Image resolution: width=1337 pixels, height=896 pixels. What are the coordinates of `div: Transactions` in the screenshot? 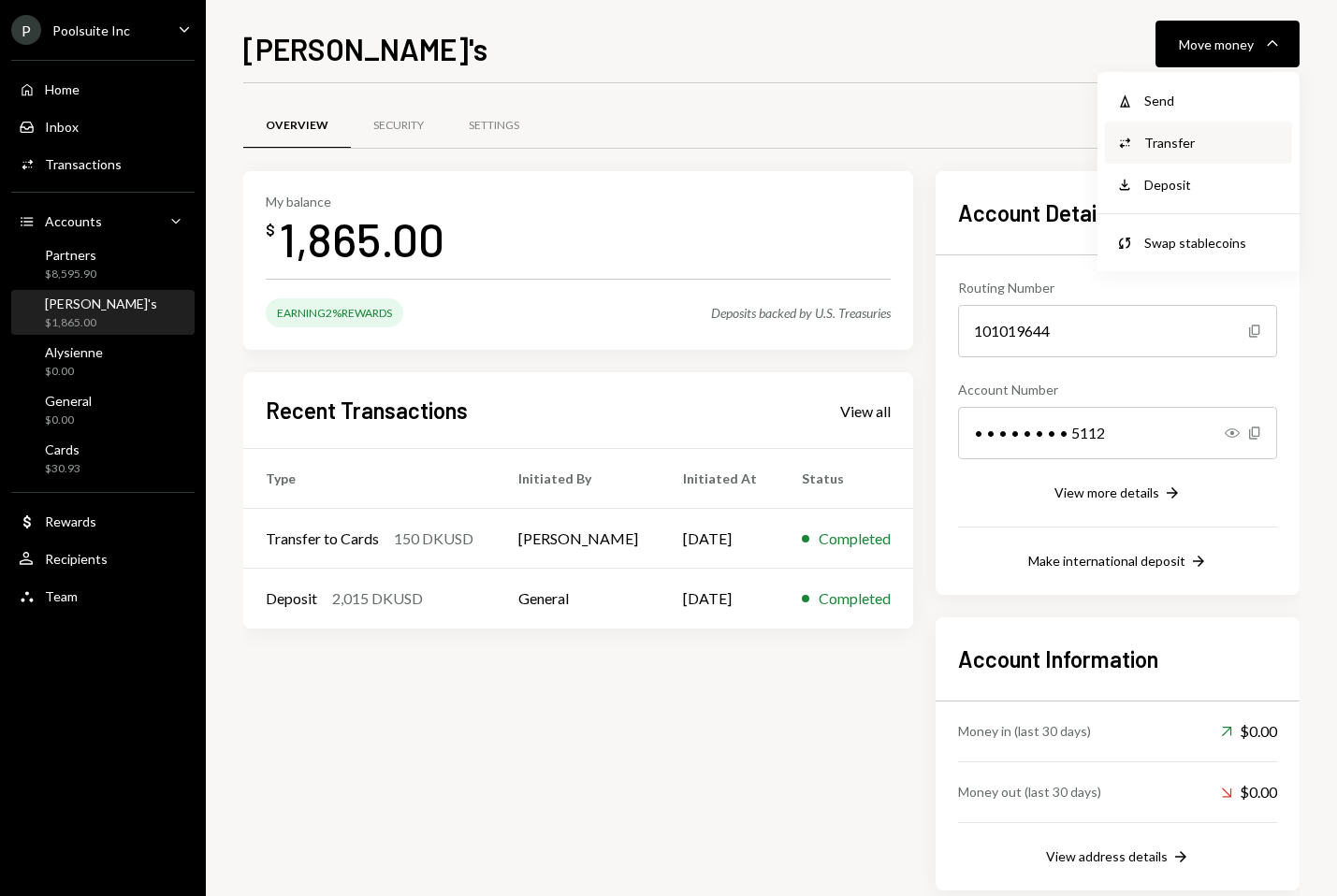 It's located at (84, 163).